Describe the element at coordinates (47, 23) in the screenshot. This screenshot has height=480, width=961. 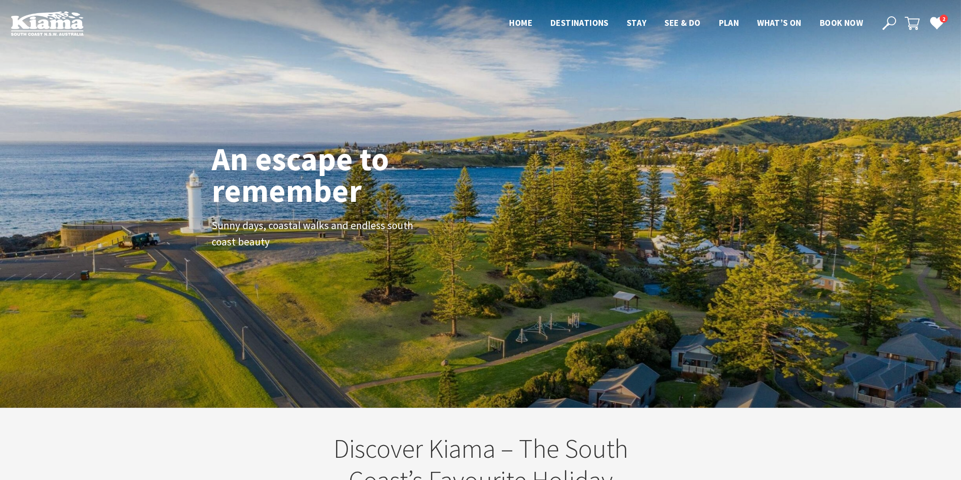
I see `img: Kiama Logo` at that location.